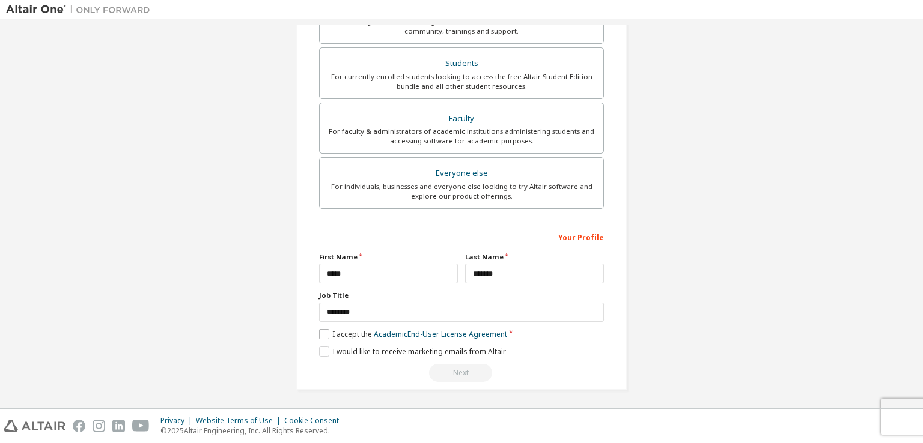  What do you see at coordinates (461, 237) in the screenshot?
I see `div: Your Profile` at bounding box center [461, 237].